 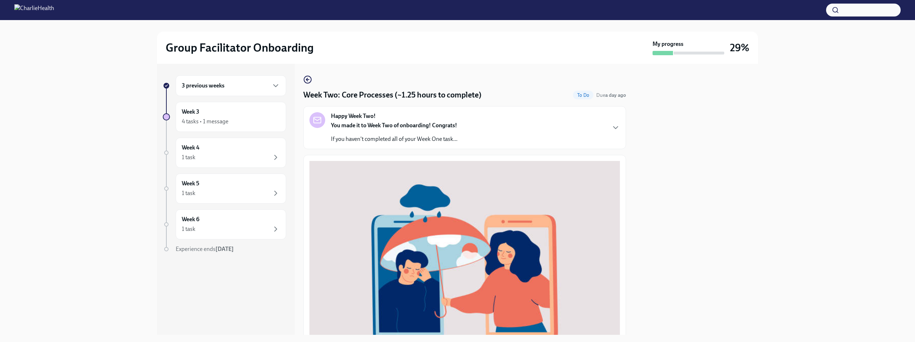 I want to click on div: 3 previous weeks, so click(x=231, y=86).